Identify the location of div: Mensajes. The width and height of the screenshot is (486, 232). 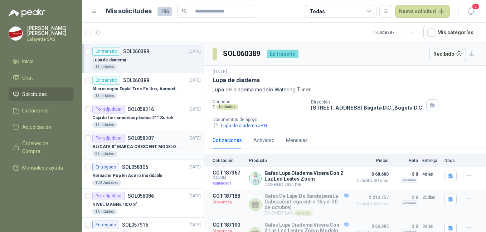
(296, 141).